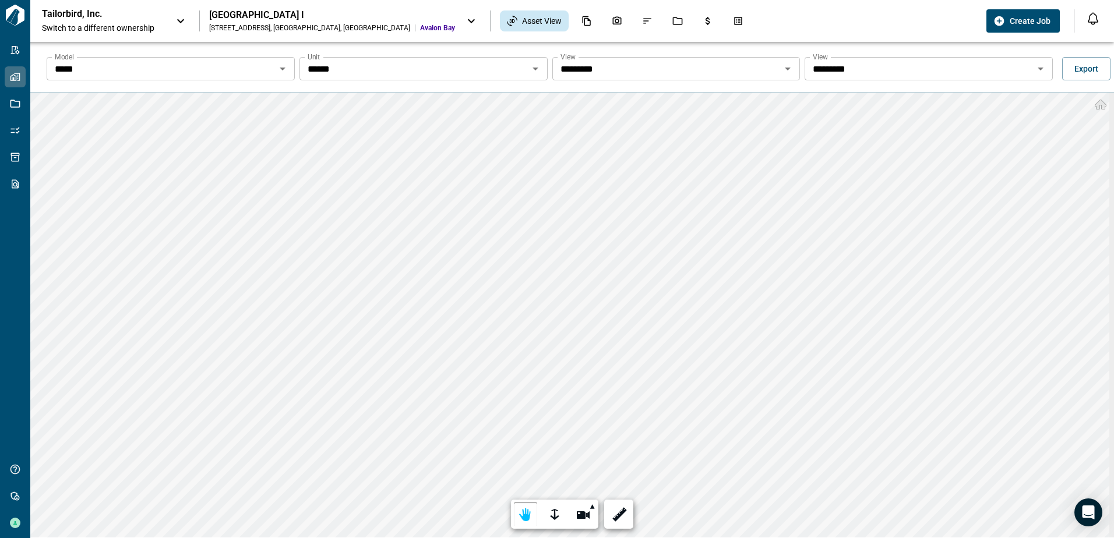  I want to click on span: Create Job, so click(1030, 21).